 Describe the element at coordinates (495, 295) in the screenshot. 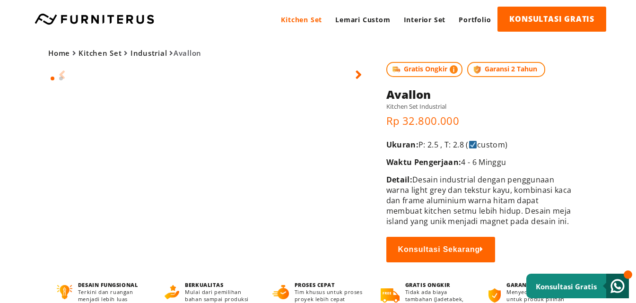

I see `img: bergaransi.png` at that location.